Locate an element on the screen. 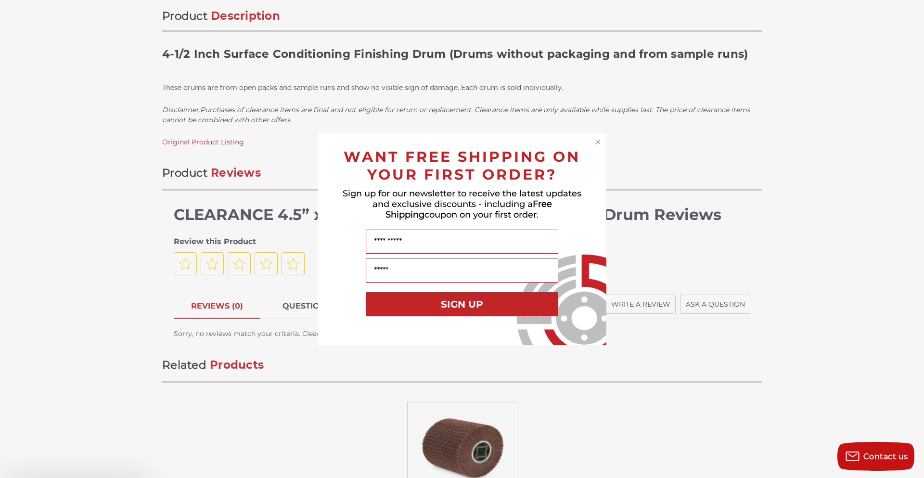  button: SIGN UP is located at coordinates (462, 304).